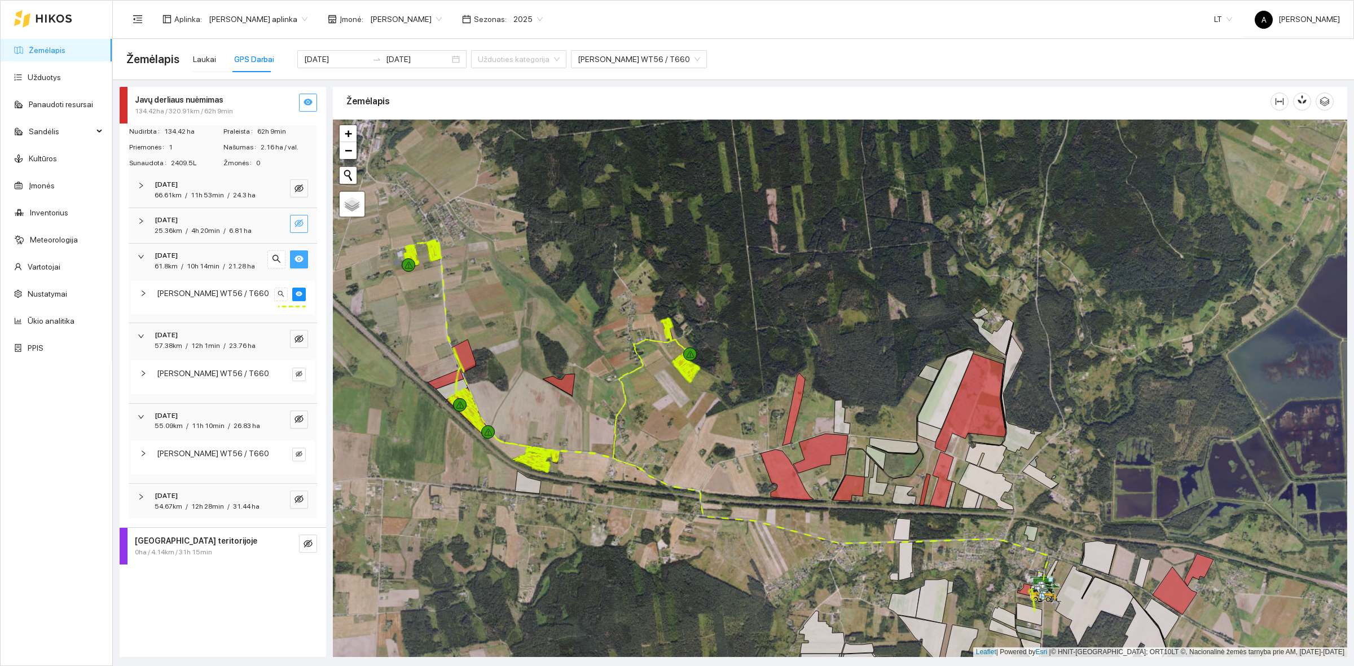 Image resolution: width=1354 pixels, height=666 pixels. What do you see at coordinates (207, 195) in the screenshot?
I see `span: 11h 53min` at bounding box center [207, 195].